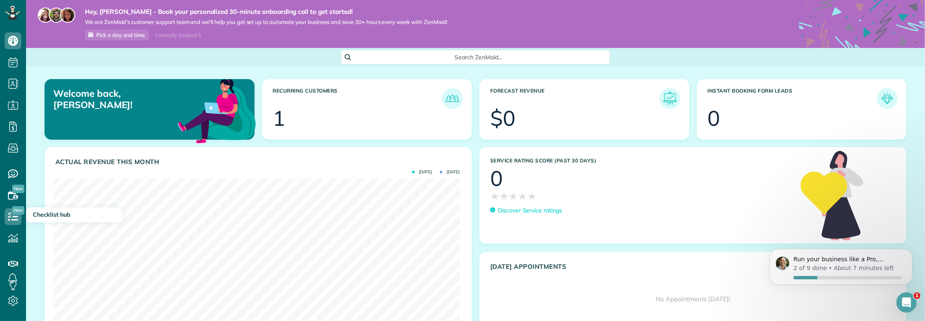  Describe the element at coordinates (575, 98) in the screenshot. I see `h3: Forecast Revenue` at that location.